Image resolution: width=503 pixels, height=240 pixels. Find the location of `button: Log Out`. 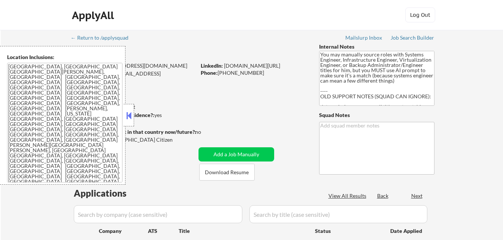

button: Log Out is located at coordinates (420, 15).